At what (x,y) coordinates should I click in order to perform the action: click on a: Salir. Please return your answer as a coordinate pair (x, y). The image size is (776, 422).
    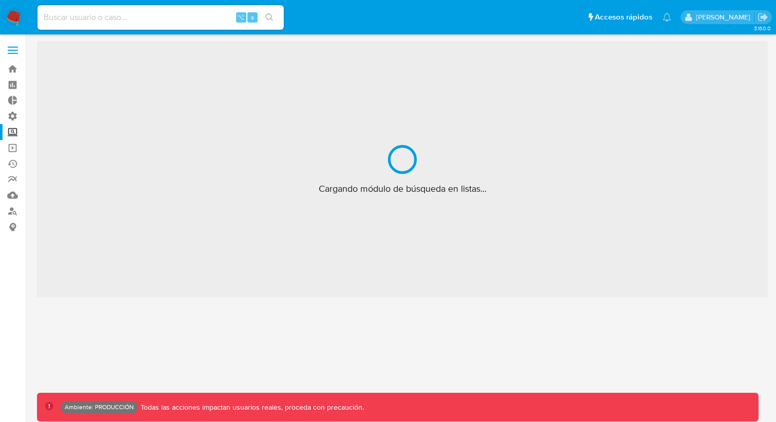
    Looking at the image, I should click on (763, 17).